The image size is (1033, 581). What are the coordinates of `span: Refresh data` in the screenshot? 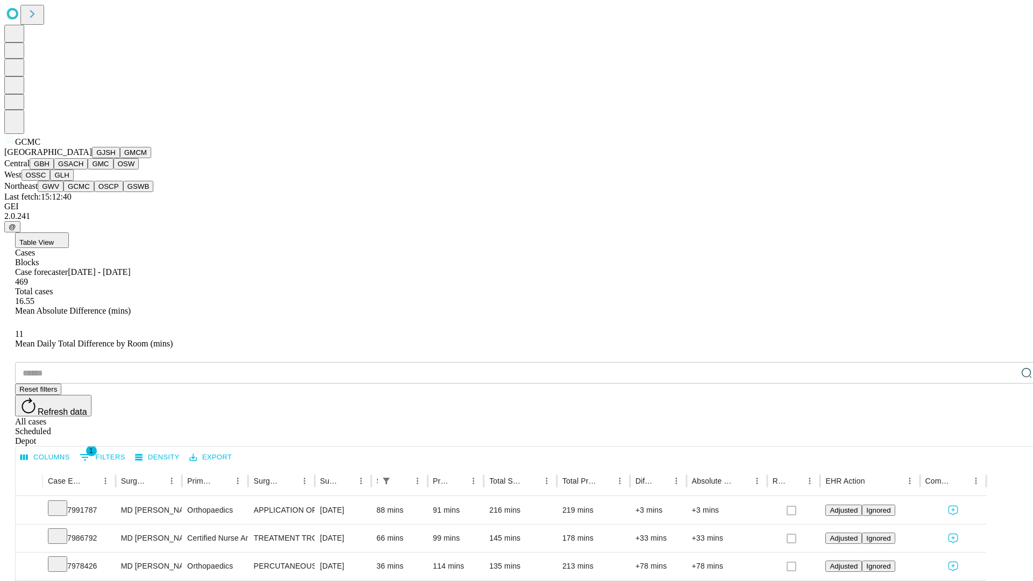 It's located at (62, 412).